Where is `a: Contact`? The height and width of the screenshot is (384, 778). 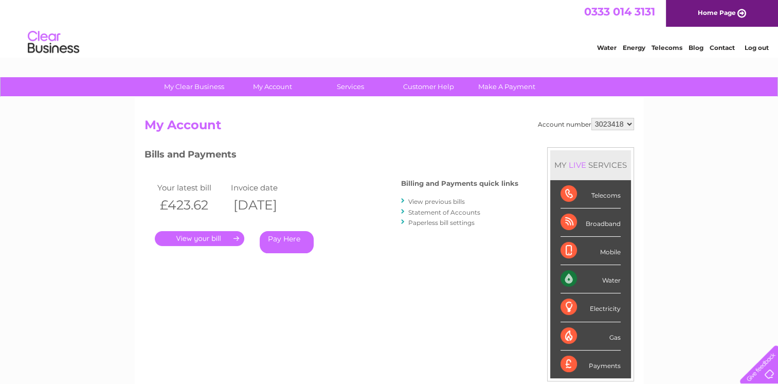 a: Contact is located at coordinates (722, 47).